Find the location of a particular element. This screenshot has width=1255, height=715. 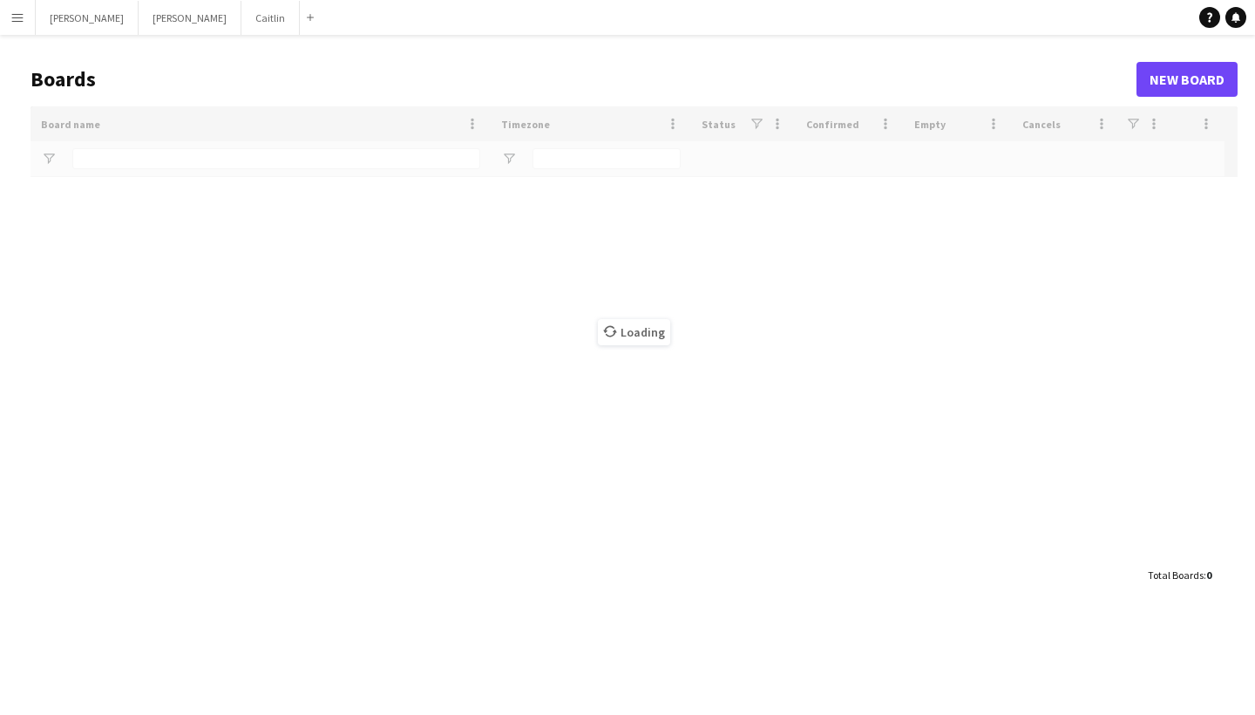

span: 0 is located at coordinates (1209, 574).